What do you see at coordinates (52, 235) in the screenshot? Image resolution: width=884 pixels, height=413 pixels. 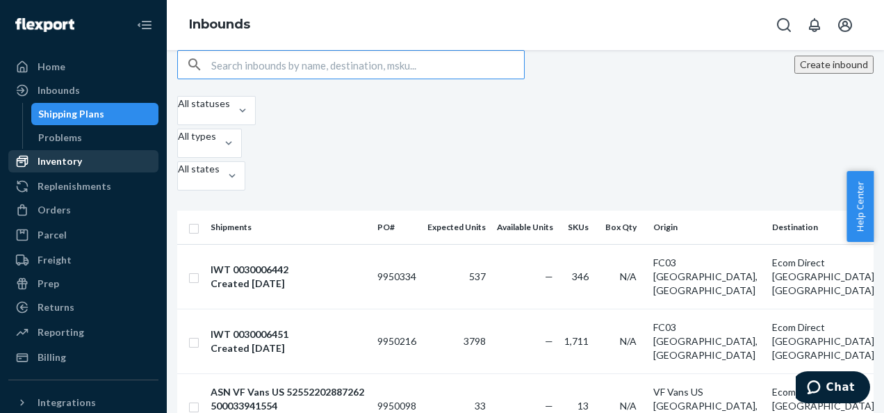 I see `div: Parcel` at bounding box center [52, 235].